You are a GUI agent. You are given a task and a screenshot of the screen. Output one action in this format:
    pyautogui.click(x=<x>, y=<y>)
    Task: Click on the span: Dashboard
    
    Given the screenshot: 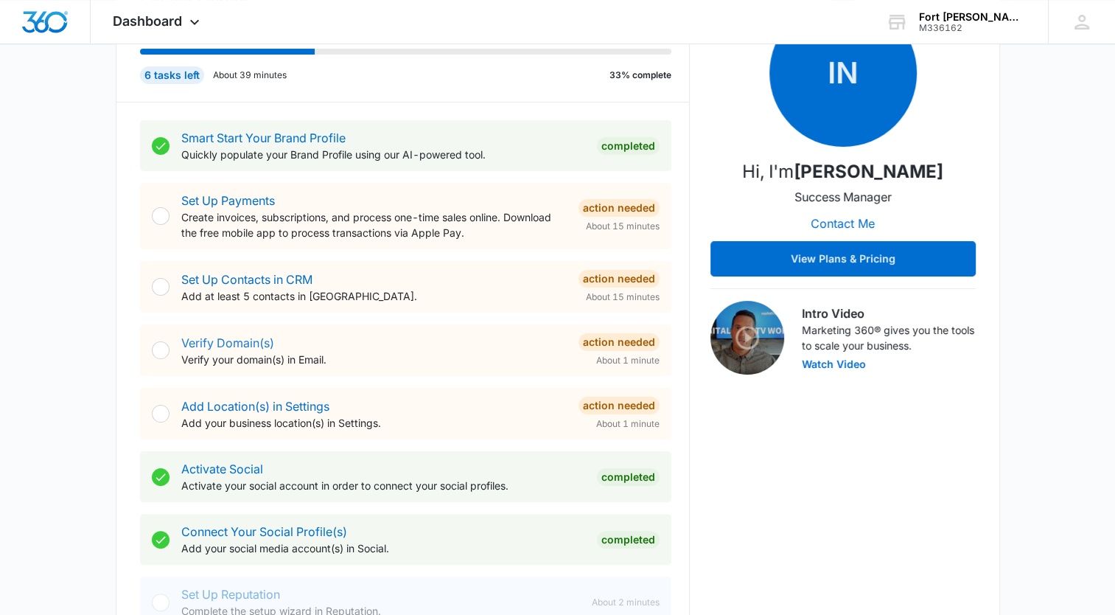 What is the action you would take?
    pyautogui.click(x=147, y=21)
    